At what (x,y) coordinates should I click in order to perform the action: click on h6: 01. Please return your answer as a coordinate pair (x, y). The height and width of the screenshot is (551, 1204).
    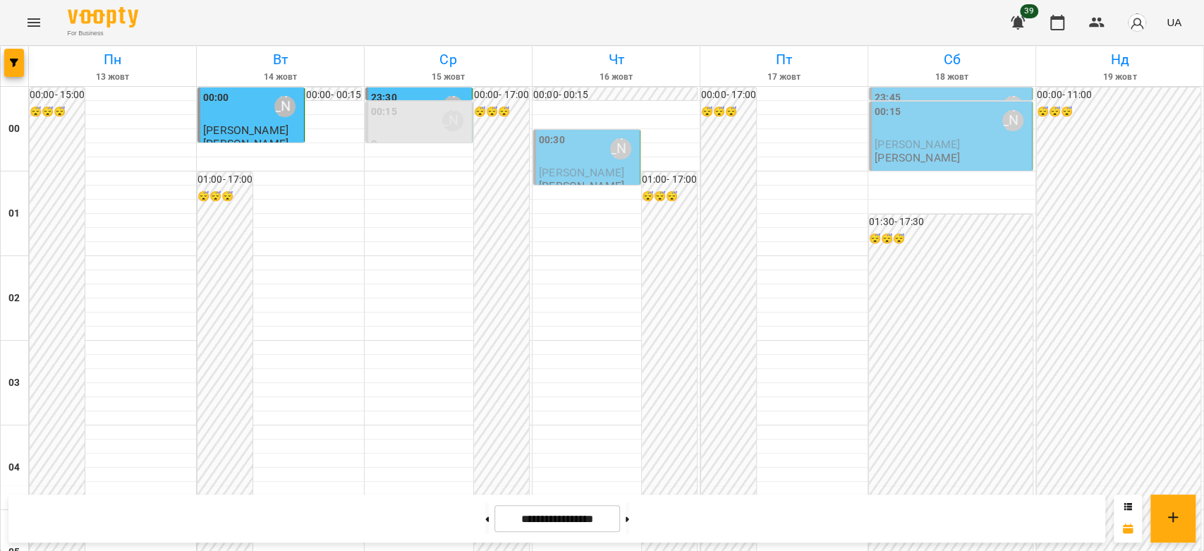
    Looking at the image, I should click on (14, 214).